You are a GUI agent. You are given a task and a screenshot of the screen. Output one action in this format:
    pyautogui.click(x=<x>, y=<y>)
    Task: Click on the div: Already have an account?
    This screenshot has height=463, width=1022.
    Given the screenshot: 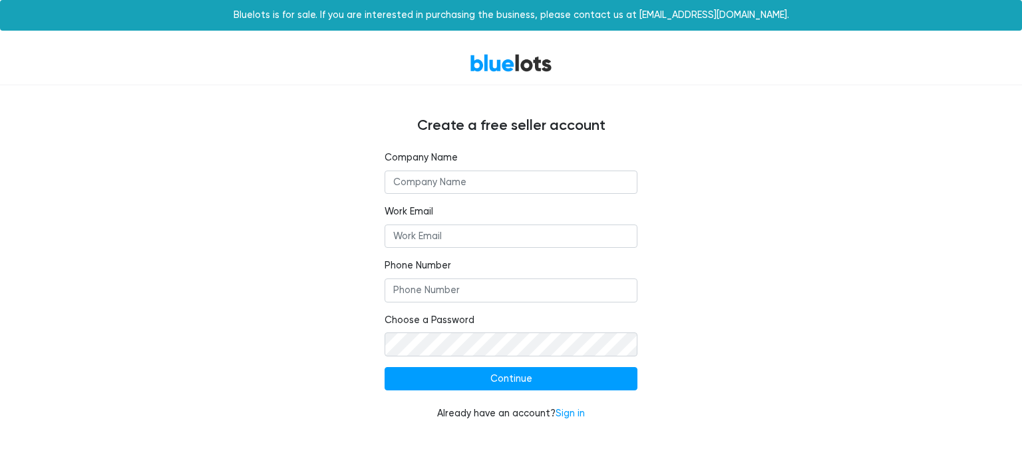 What is the action you would take?
    pyautogui.click(x=511, y=413)
    